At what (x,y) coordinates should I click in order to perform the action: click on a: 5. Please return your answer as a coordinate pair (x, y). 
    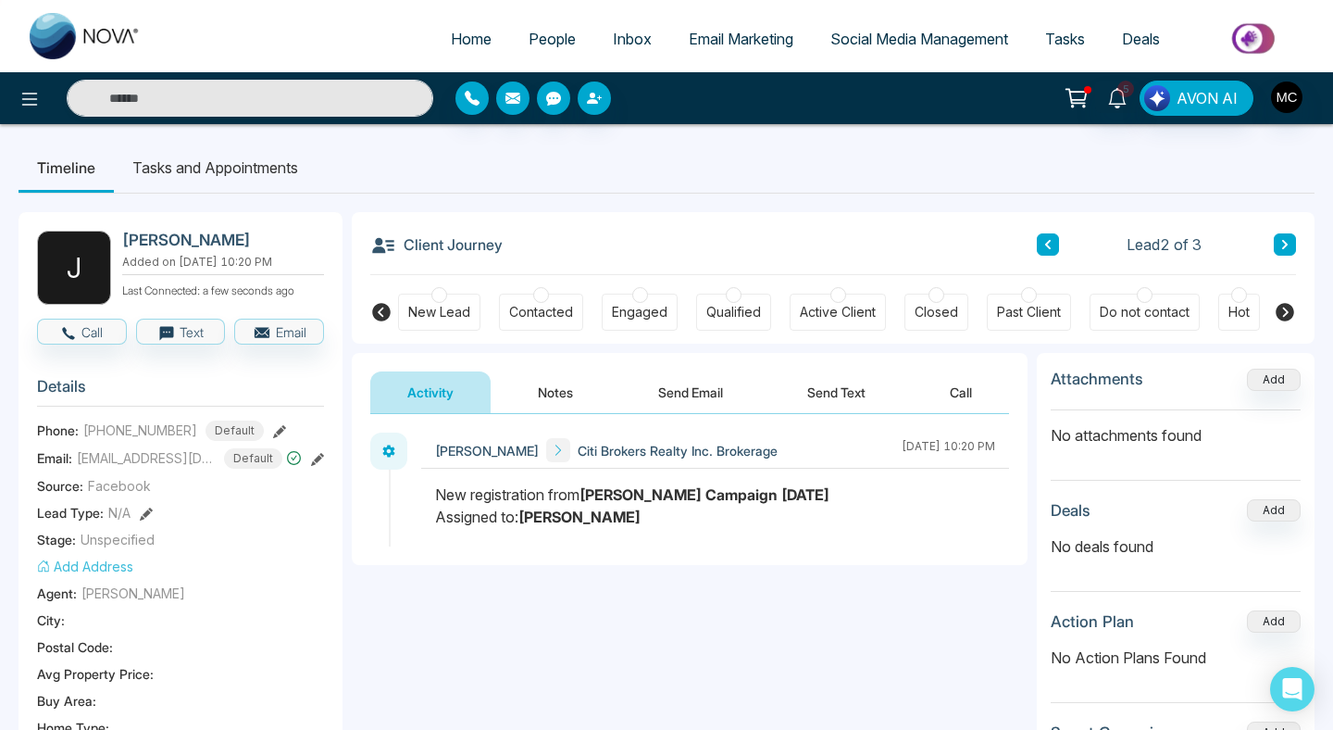
    Looking at the image, I should click on (1118, 96).